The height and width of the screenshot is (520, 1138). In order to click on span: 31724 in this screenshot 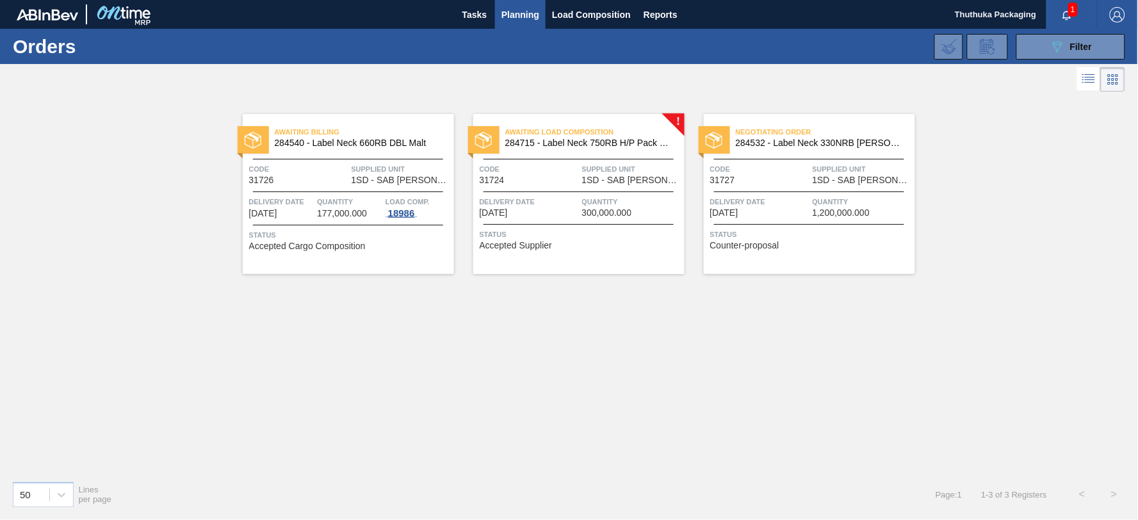, I will do `click(492, 180)`.